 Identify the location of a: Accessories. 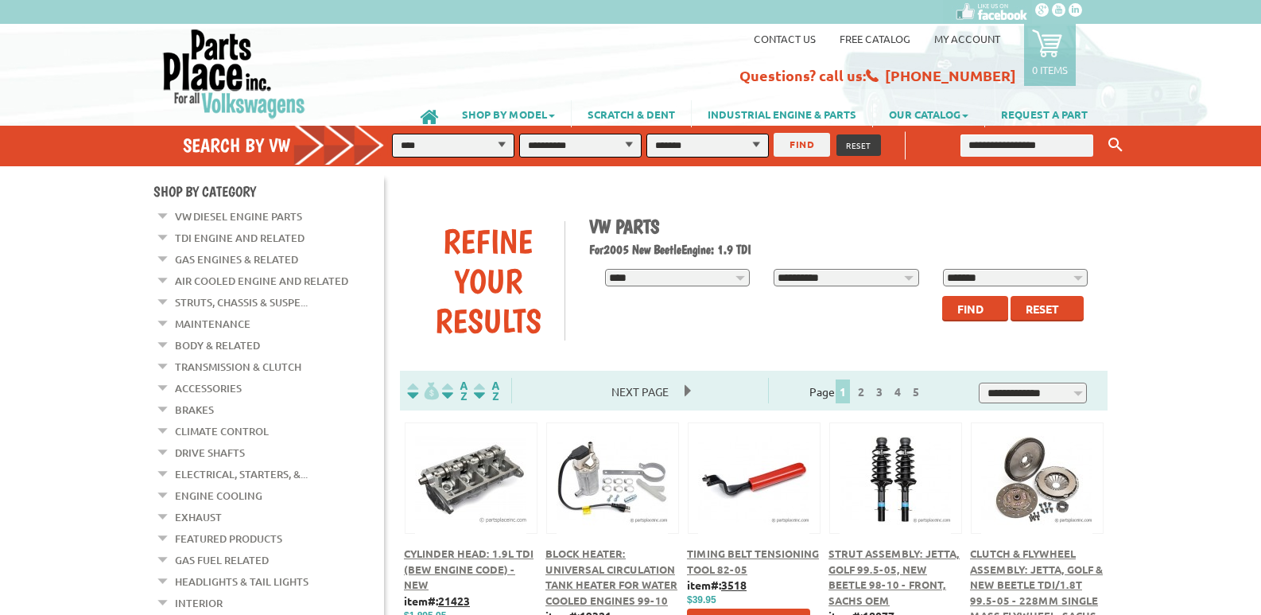
(208, 388).